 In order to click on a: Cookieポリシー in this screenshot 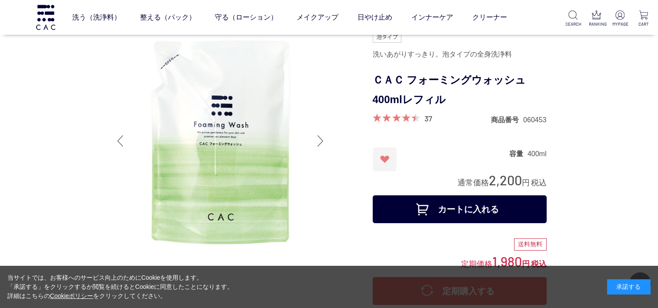, I will do `click(72, 296)`.